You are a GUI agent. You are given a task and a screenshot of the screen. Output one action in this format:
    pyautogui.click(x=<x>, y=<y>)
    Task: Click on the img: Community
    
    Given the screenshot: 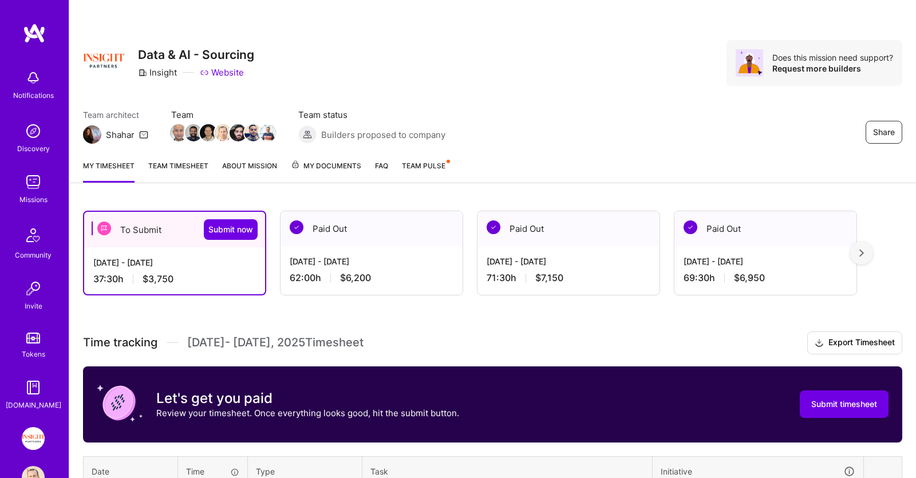 What is the action you would take?
    pyautogui.click(x=33, y=235)
    